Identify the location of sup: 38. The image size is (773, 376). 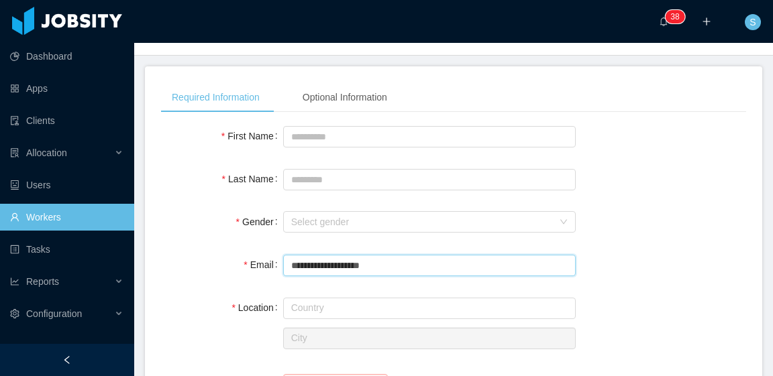
(674, 17).